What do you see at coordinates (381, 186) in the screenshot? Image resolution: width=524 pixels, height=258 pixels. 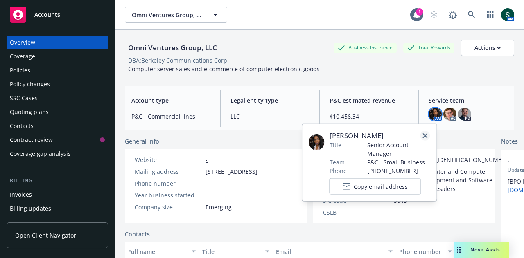 I see `span: Copy email address` at bounding box center [381, 186].